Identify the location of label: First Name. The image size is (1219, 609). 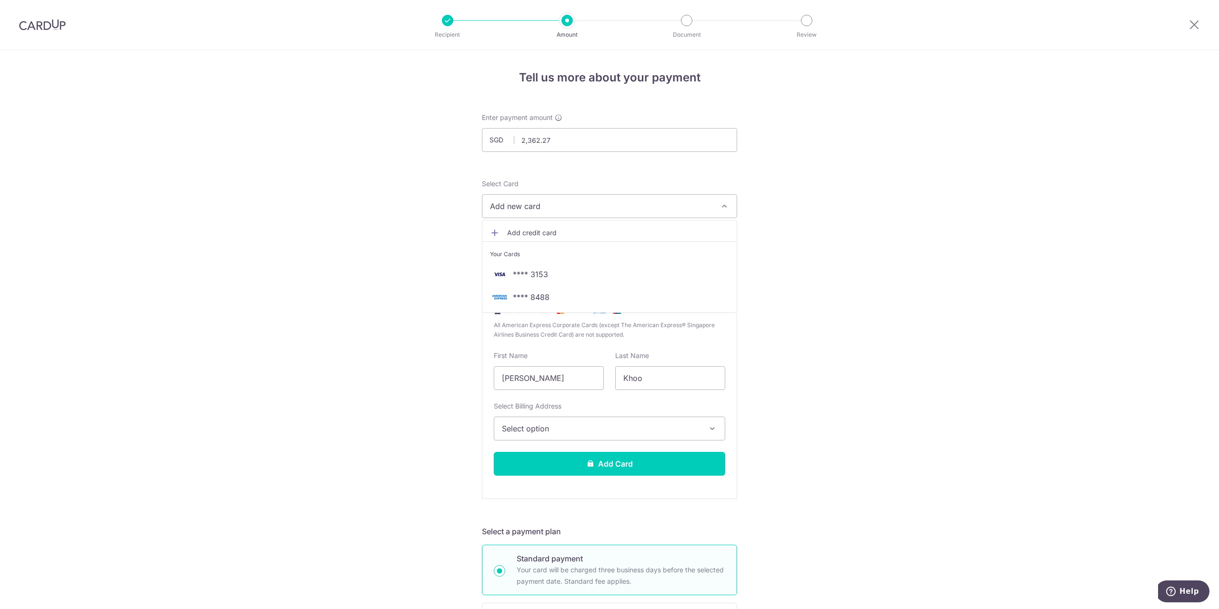
(511, 356).